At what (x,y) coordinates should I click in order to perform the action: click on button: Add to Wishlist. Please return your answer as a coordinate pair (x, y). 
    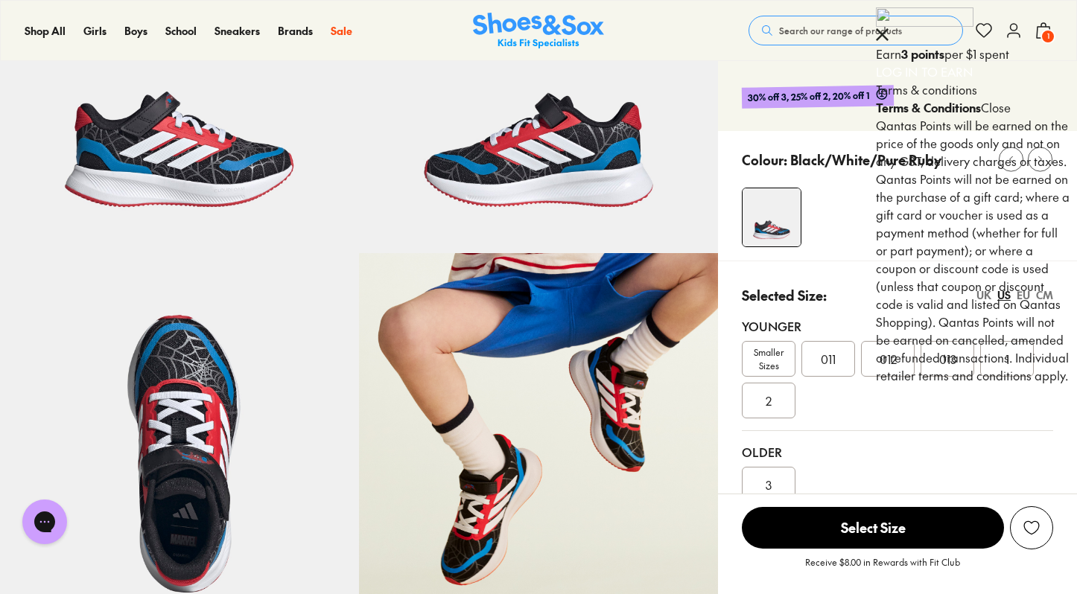
    Looking at the image, I should click on (1032, 528).